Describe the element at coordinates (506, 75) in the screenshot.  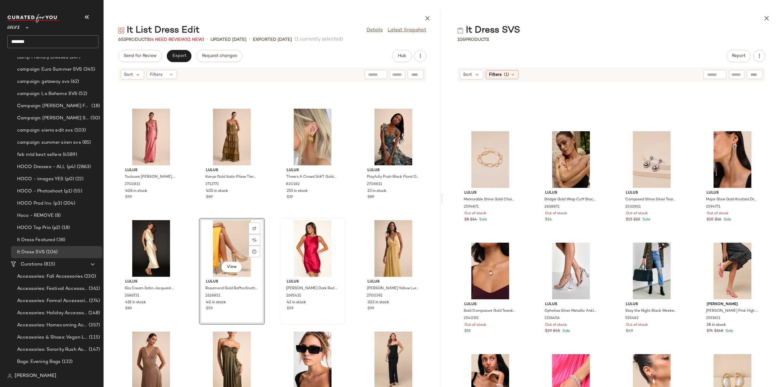
I see `span: (1)` at that location.